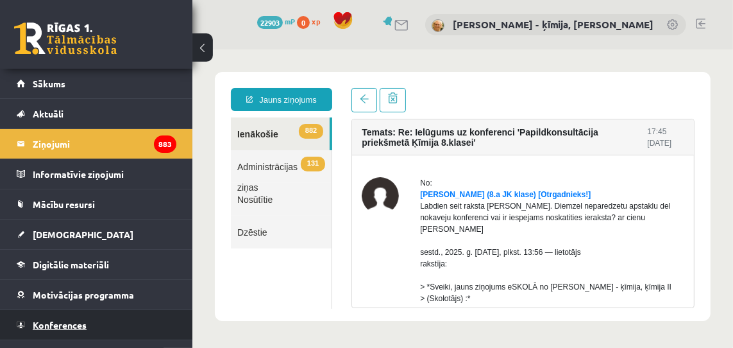 The image size is (733, 348). Describe the element at coordinates (438, 26) in the screenshot. I see `img: Dzintra Birska - ķīmija, ķīmija II` at that location.